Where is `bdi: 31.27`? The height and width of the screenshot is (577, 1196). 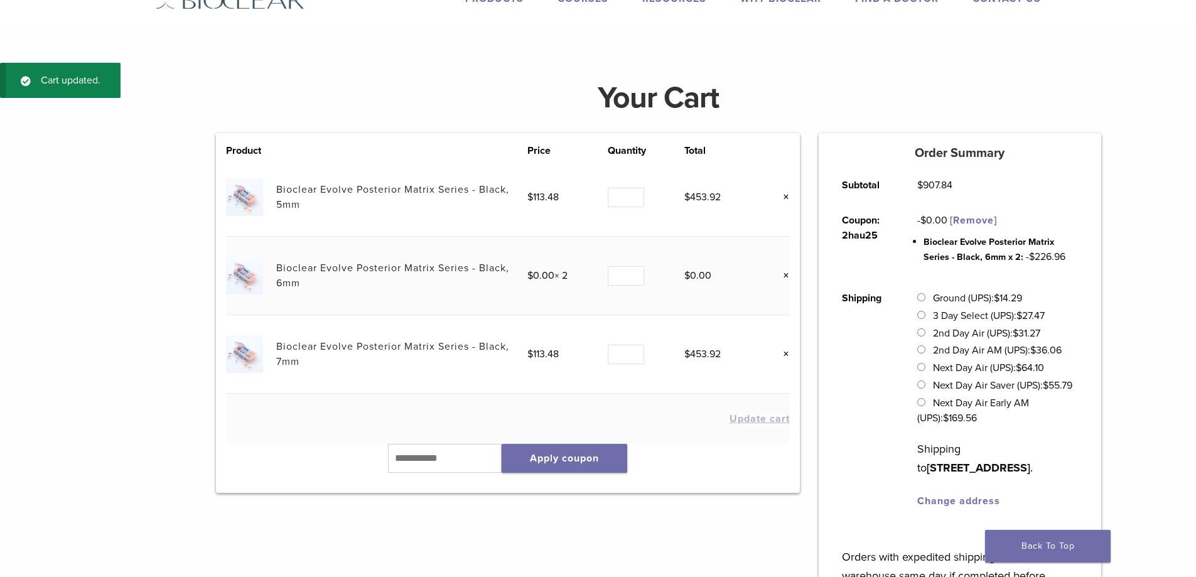 bdi: 31.27 is located at coordinates (1027, 333).